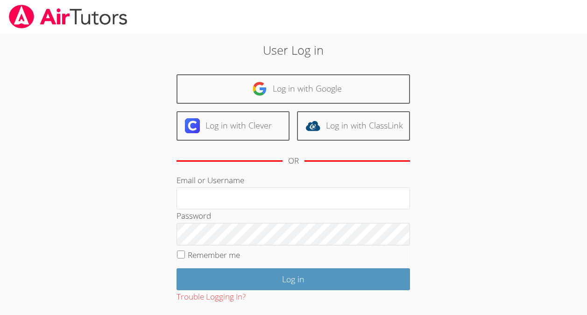 This screenshot has width=587, height=315. I want to click on img: clever-logo-6eab21bc6e7a338710f1a6ff85c0baf02591cd810cc4098c63d3a4b26e2feb20.svg, so click(192, 126).